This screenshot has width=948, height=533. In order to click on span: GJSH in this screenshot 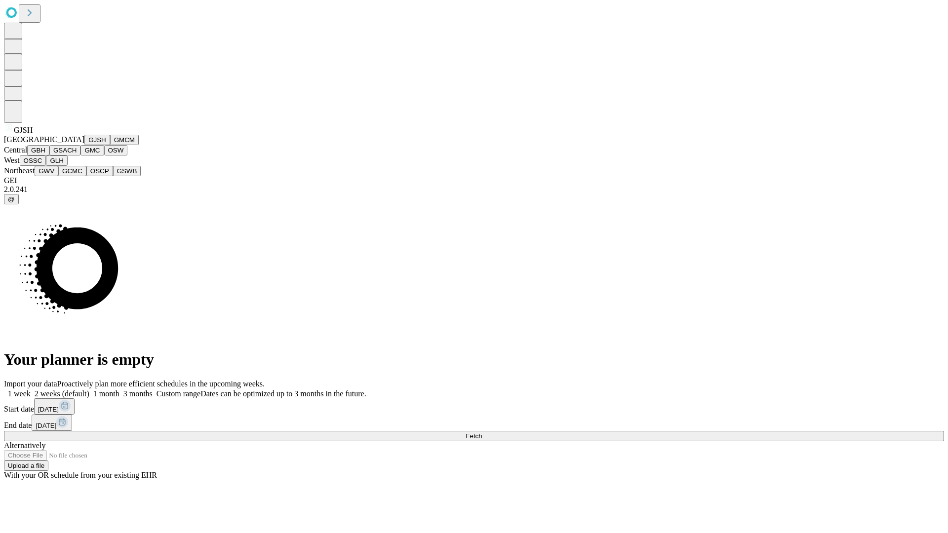, I will do `click(23, 130)`.